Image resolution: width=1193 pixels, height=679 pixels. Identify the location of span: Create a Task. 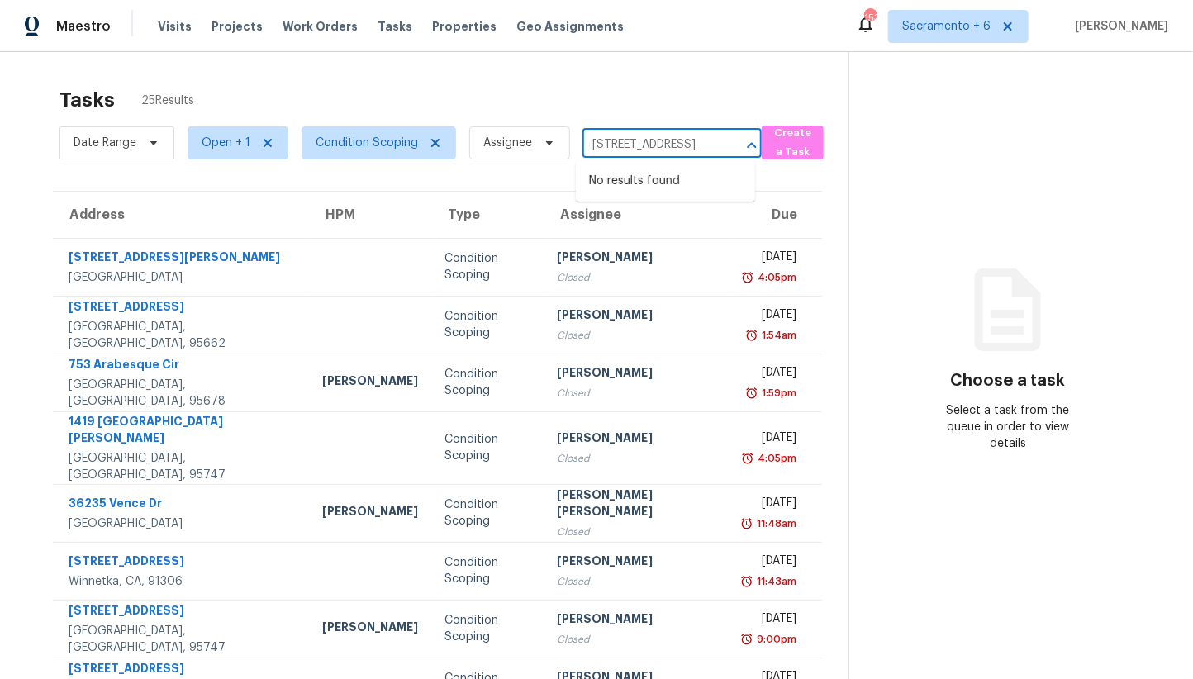
(793, 143).